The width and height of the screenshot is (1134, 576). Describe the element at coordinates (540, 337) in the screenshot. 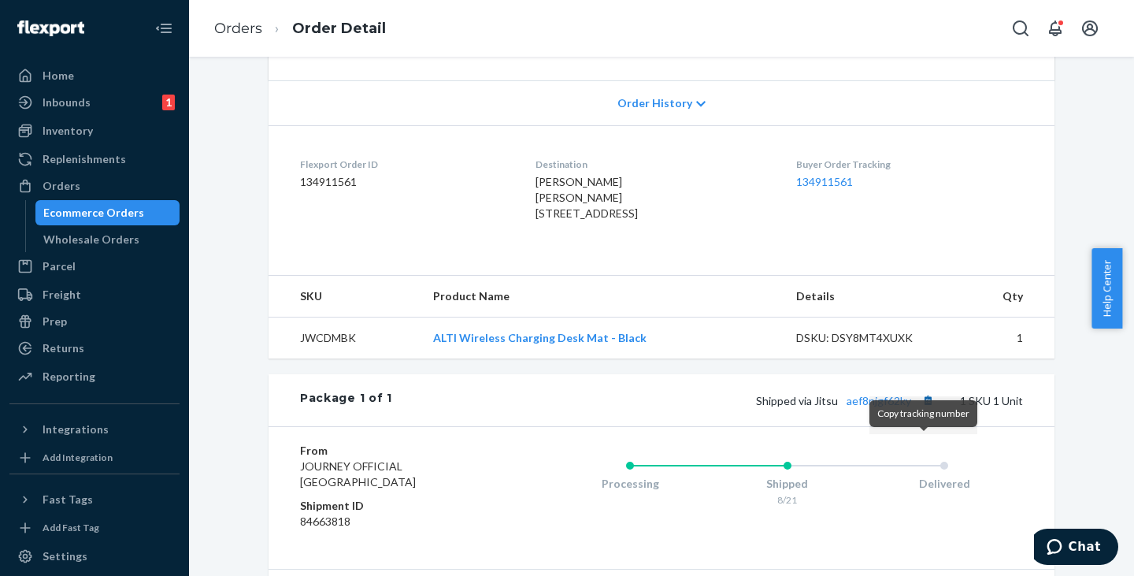

I see `a: ALTI Wireless Charging Desk Mat - Black` at that location.